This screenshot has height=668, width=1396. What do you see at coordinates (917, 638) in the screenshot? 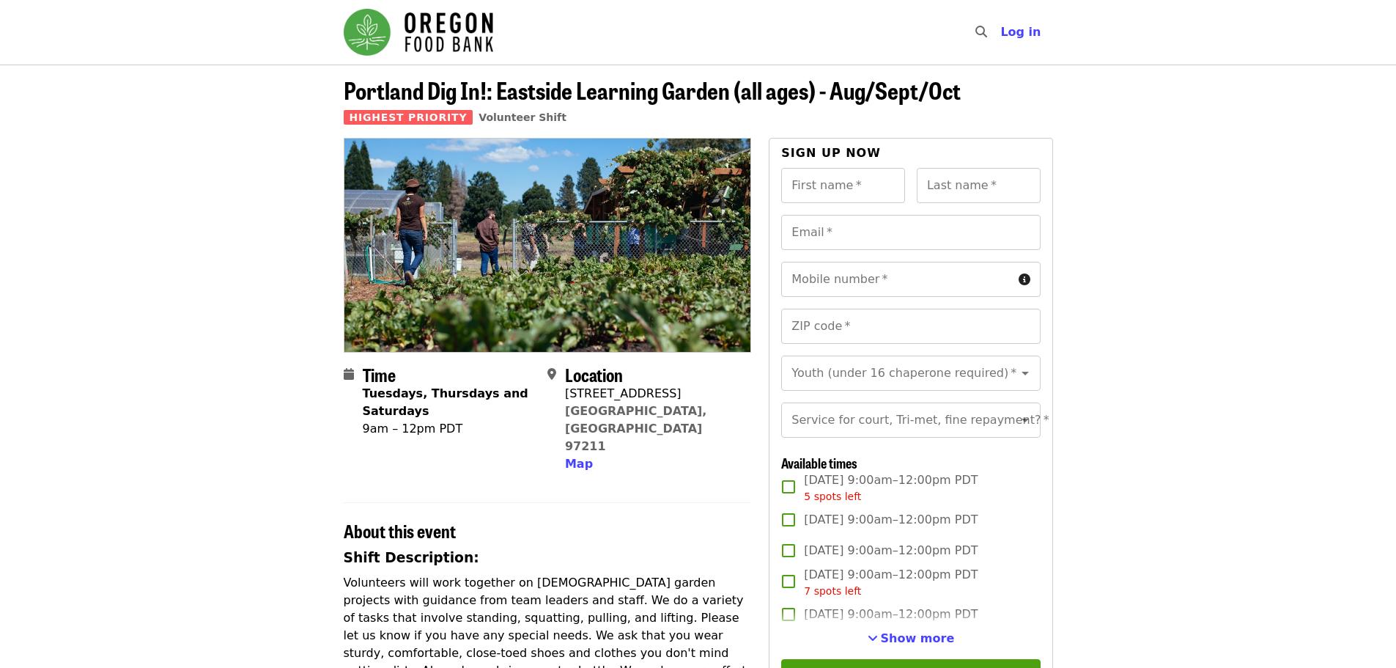
I see `span: Show more` at bounding box center [917, 638].